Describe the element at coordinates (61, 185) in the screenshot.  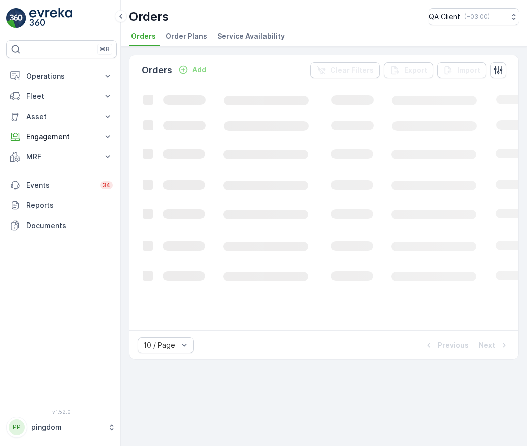
I see `a: Events34` at that location.